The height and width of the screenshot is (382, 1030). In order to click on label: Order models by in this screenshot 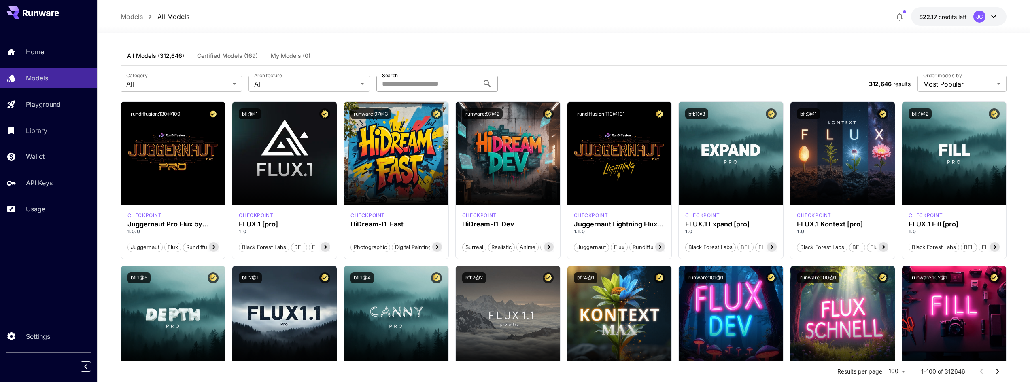, I will do `click(942, 75)`.